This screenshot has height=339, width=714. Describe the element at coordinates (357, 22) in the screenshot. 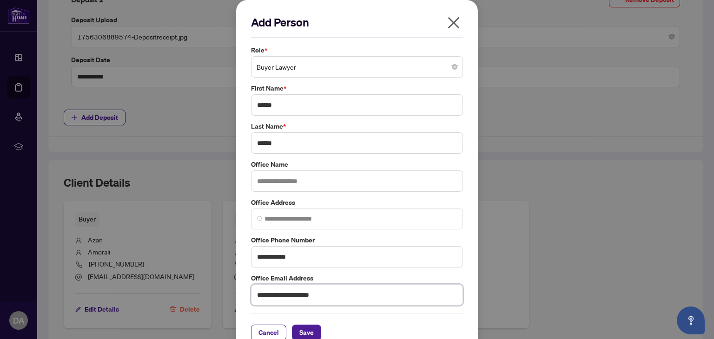

I see `h2: Add Person` at that location.